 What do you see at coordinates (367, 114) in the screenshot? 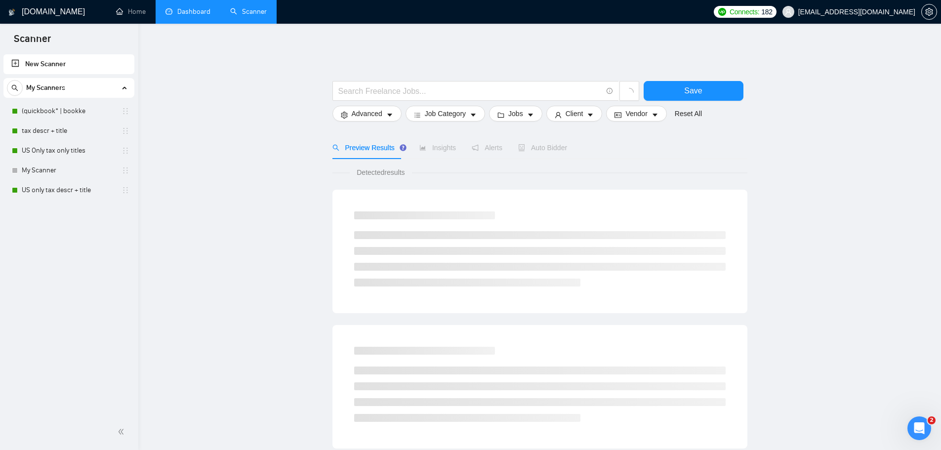
I see `span: Advanced` at bounding box center [367, 114].